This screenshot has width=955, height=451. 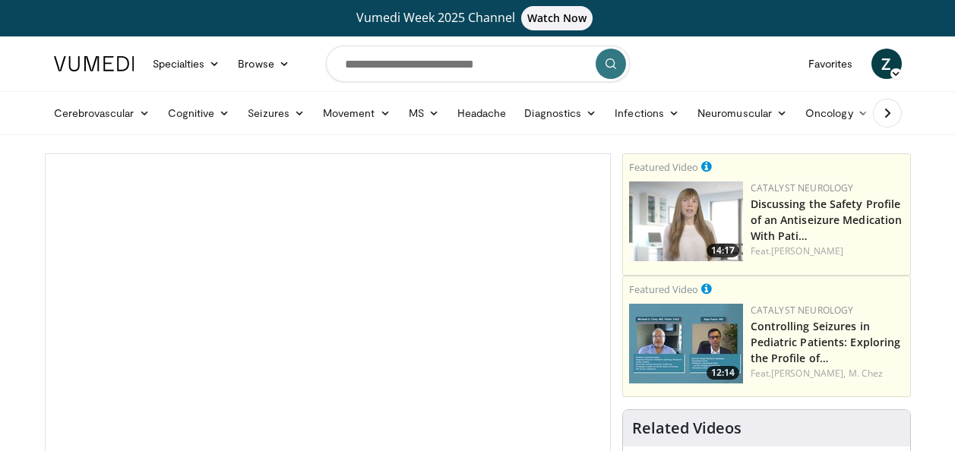 What do you see at coordinates (356, 113) in the screenshot?
I see `a: Movement` at bounding box center [356, 113].